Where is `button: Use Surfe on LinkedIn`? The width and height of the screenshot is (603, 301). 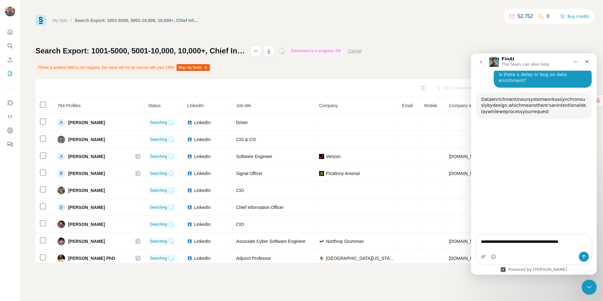
button: Use Surfe on LinkedIn is located at coordinates (10, 103).